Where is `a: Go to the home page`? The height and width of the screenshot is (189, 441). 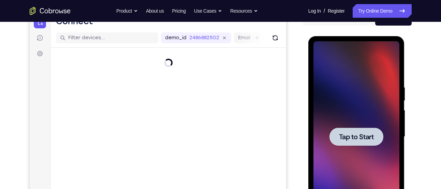
a: Go to the home page is located at coordinates (50, 11).